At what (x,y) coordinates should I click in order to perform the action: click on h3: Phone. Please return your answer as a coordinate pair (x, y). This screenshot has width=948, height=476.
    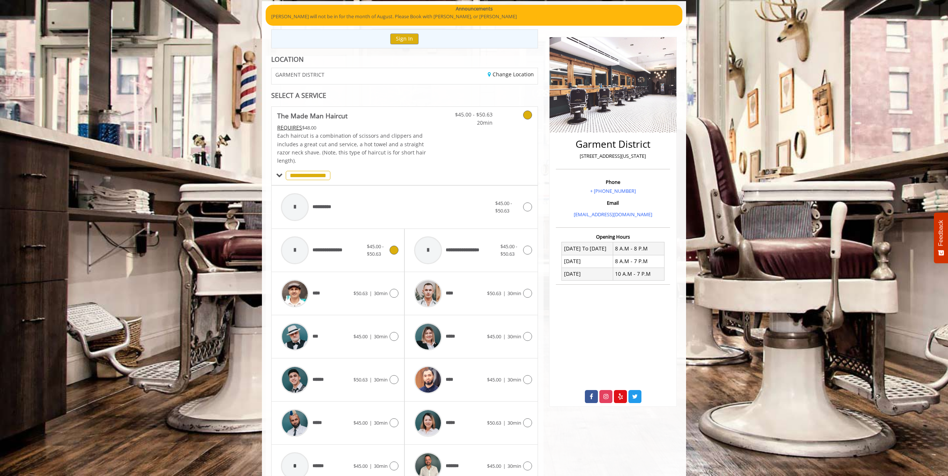
    Looking at the image, I should click on (613, 182).